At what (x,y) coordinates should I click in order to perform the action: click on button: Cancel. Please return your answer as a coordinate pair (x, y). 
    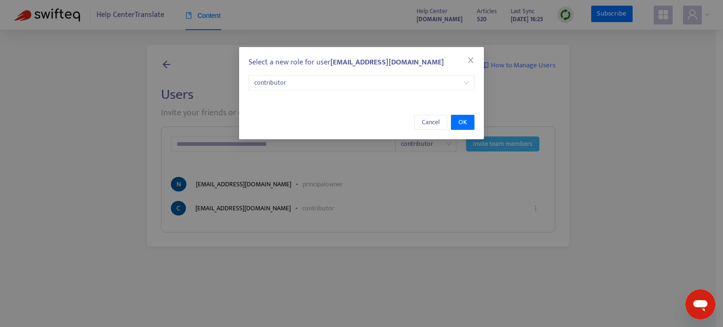
    Looking at the image, I should click on (431, 122).